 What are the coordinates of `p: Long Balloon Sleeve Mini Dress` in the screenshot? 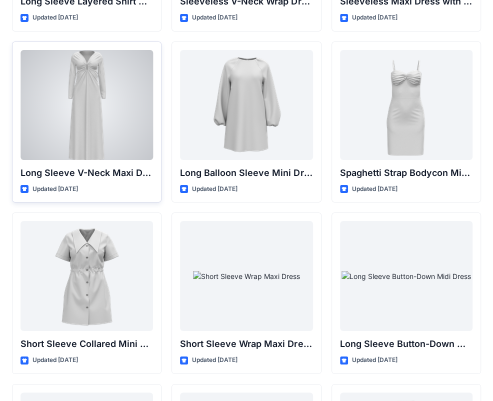 It's located at (246, 173).